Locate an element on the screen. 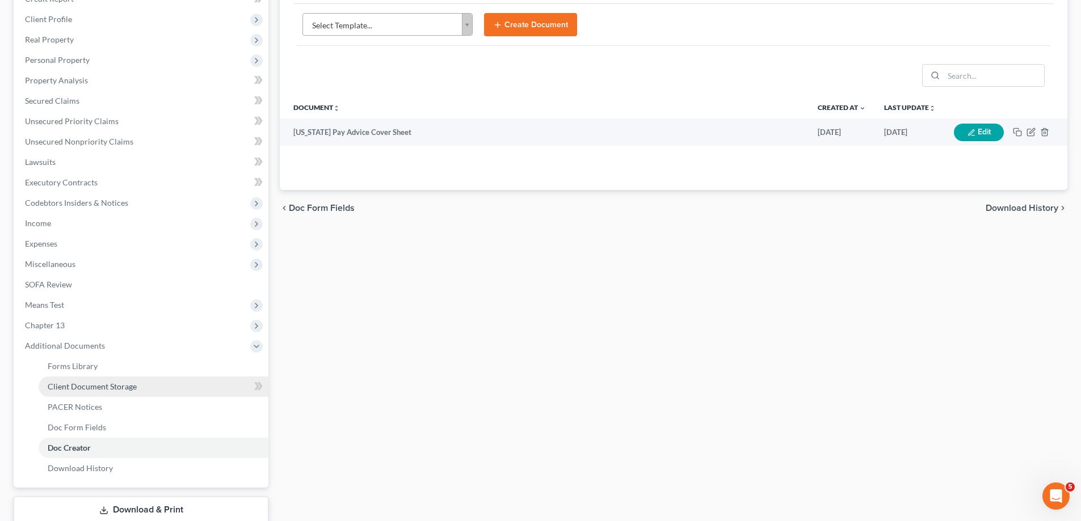 The height and width of the screenshot is (521, 1081). a: Created at expand_more is located at coordinates (841, 107).